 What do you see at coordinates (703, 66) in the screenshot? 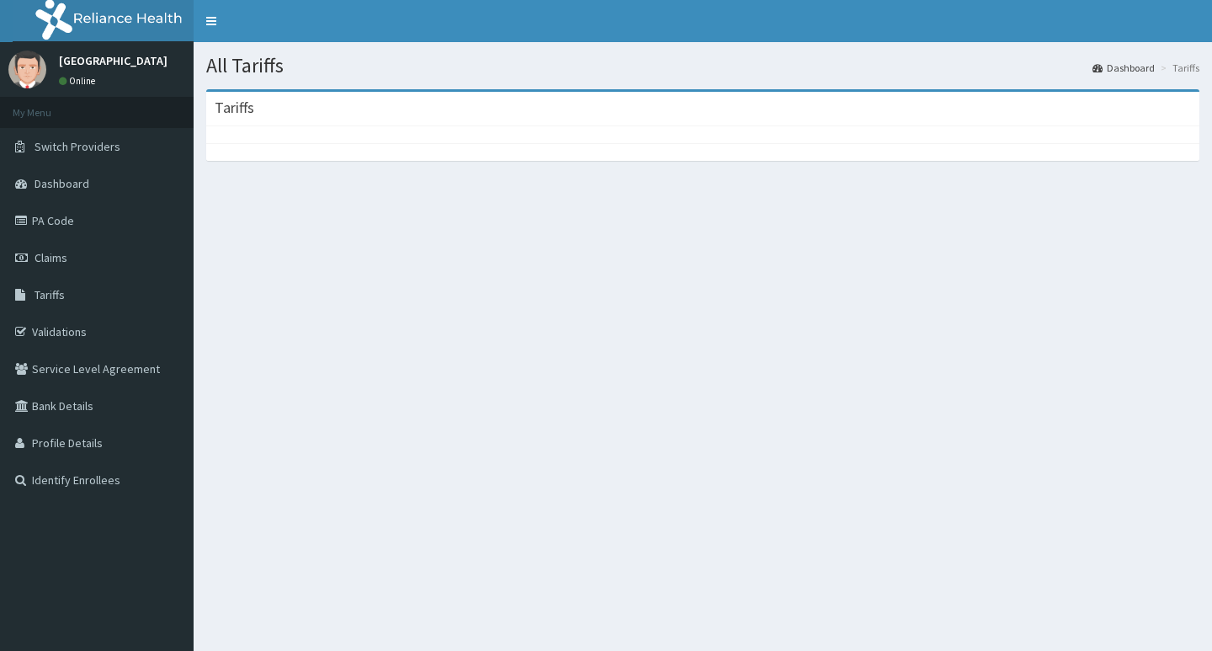
I see `h1: All Tariffs` at bounding box center [703, 66].